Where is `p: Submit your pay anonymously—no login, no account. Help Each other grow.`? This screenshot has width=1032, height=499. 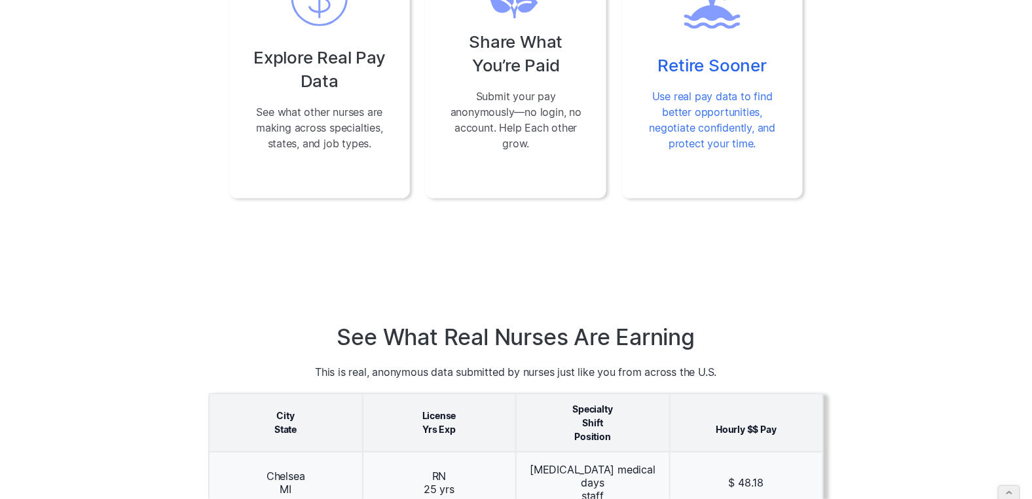
p: Submit your pay anonymously—no login, no account. Help Each other grow. is located at coordinates (516, 120).